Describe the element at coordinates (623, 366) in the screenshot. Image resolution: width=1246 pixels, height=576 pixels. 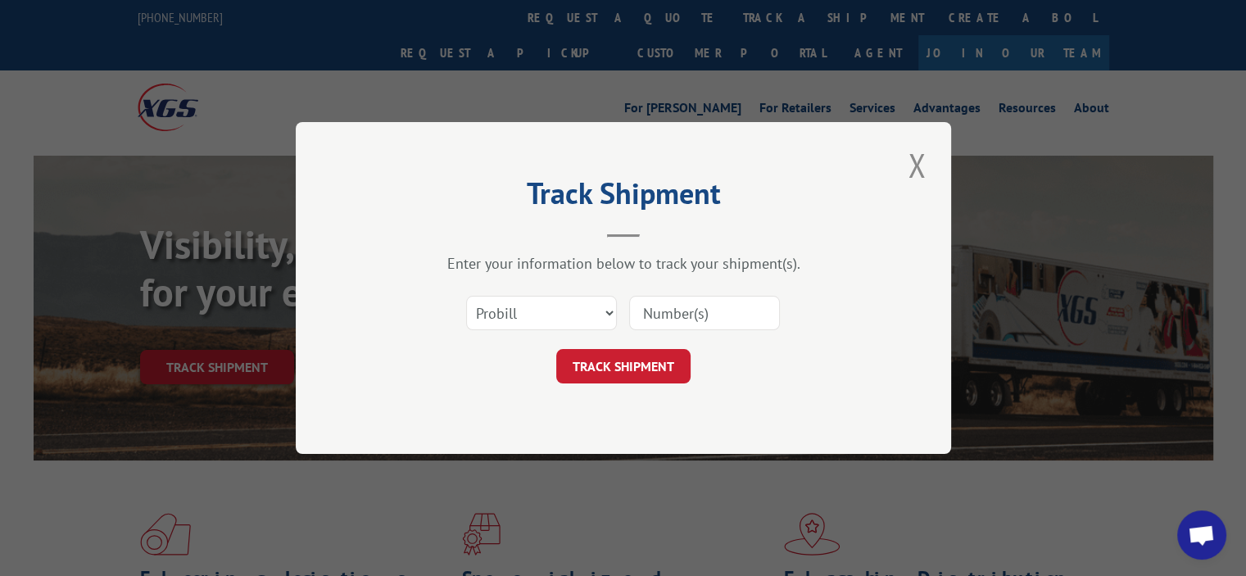
I see `button: TRACK SHIPMENT` at that location.